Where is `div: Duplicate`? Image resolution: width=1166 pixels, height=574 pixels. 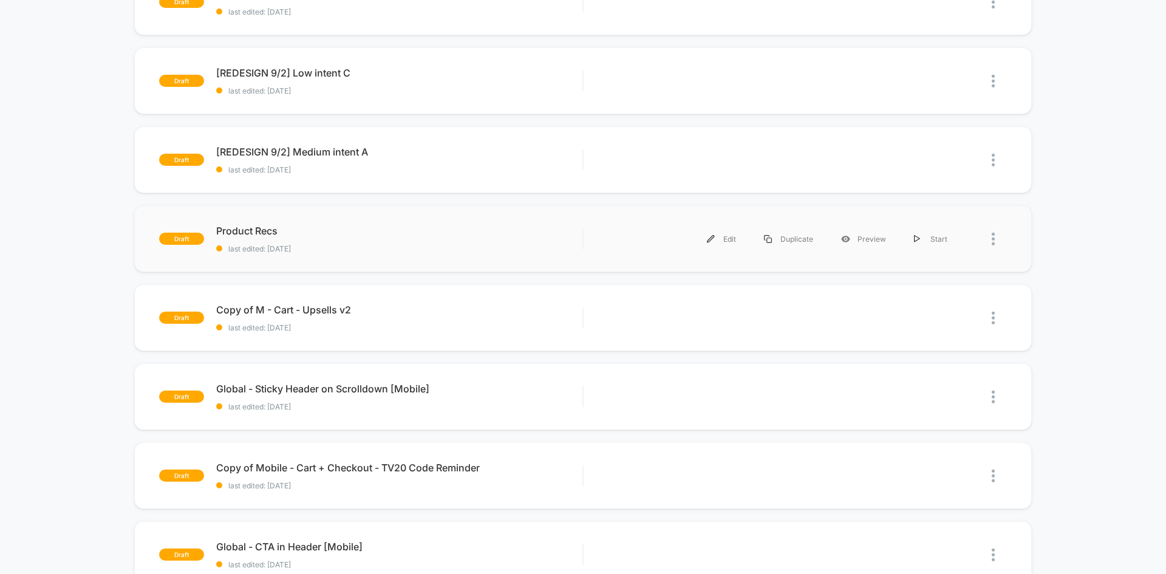 div: Duplicate is located at coordinates (788, 239).